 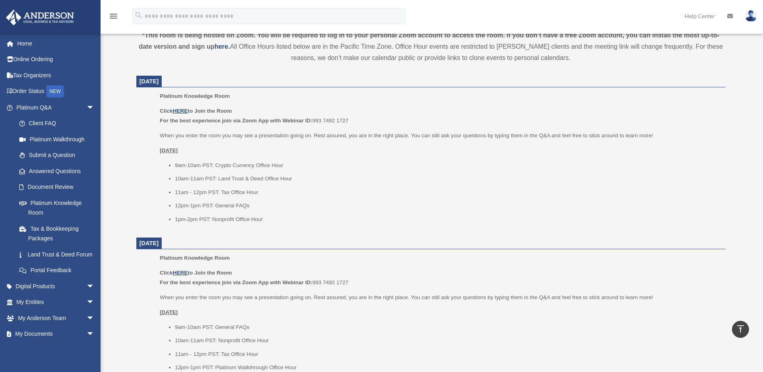 I want to click on a: Answered Questions, so click(x=59, y=171).